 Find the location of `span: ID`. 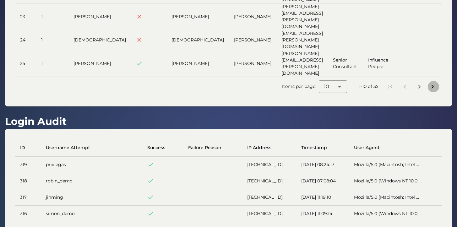

span: ID is located at coordinates (23, 148).